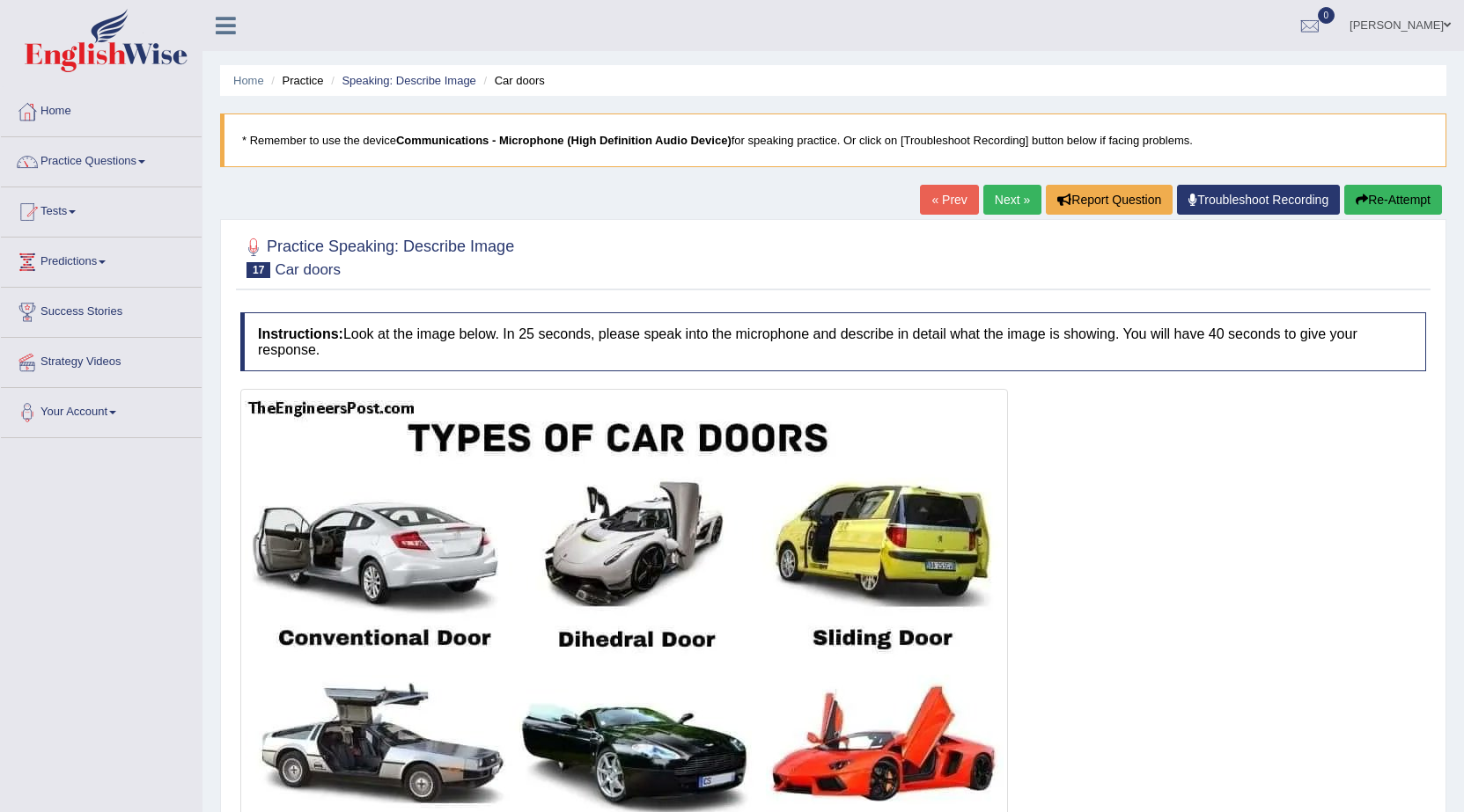  Describe the element at coordinates (833, 140) in the screenshot. I see `blockquote: * Remember to use the device for speaking practice. Or click on [Troubleshoot Recording] button b...` at that location.